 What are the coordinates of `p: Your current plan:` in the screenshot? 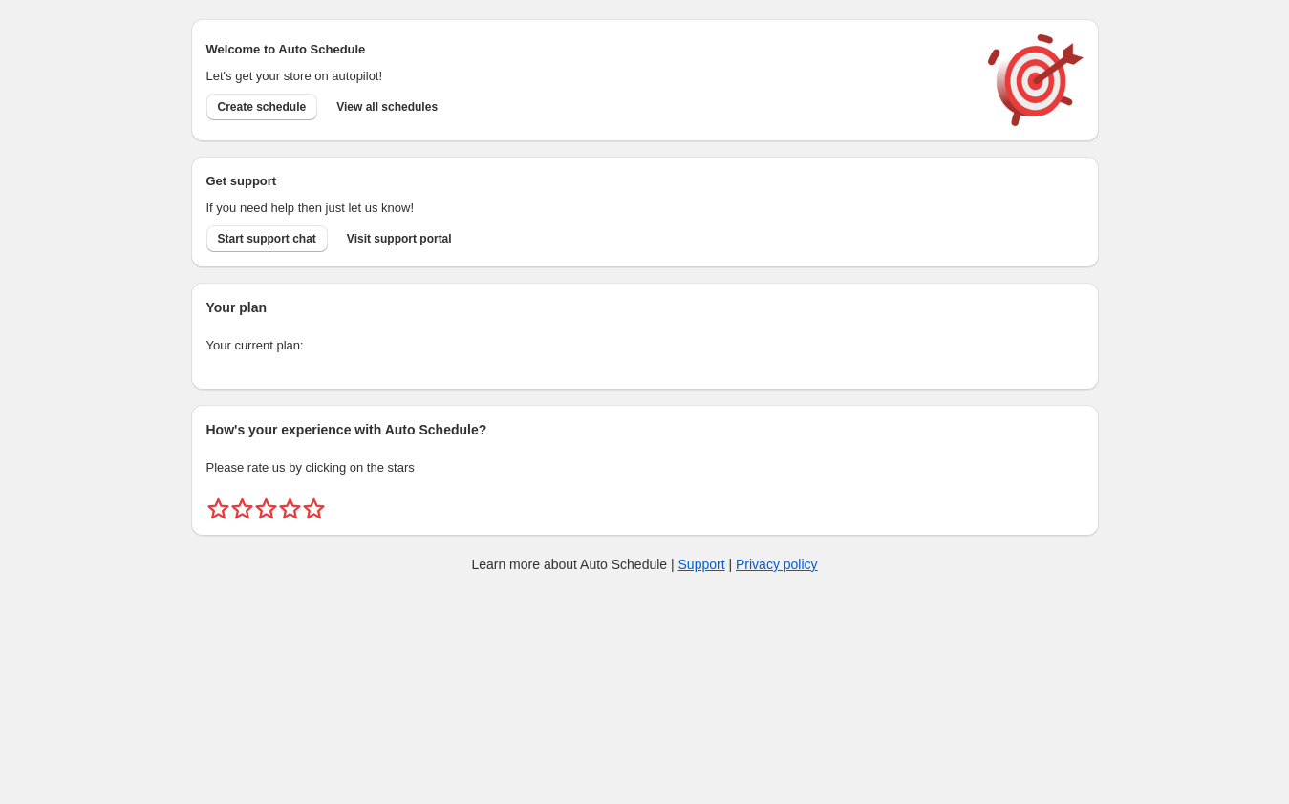 It's located at (645, 346).